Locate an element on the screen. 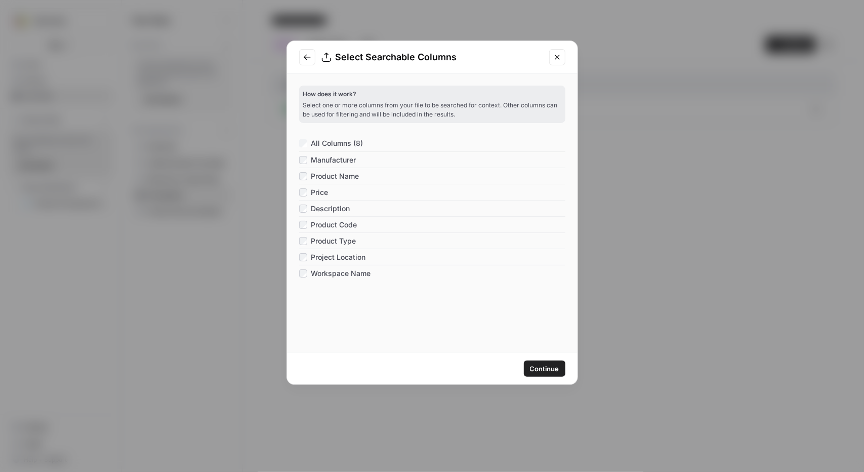 The height and width of the screenshot is (472, 864). span: Project Location is located at coordinates (339, 257).